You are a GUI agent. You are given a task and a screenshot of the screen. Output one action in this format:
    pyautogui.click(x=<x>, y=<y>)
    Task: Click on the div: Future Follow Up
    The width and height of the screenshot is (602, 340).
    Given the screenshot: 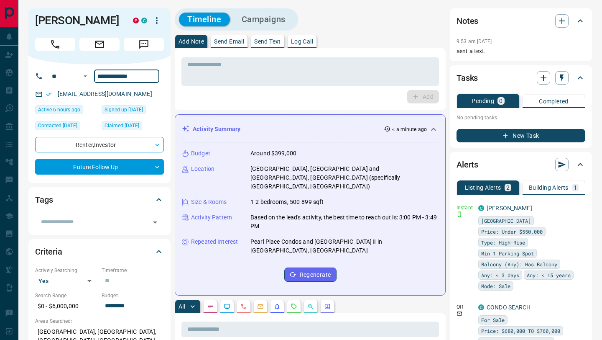 What is the action you would take?
    pyautogui.click(x=100, y=166)
    